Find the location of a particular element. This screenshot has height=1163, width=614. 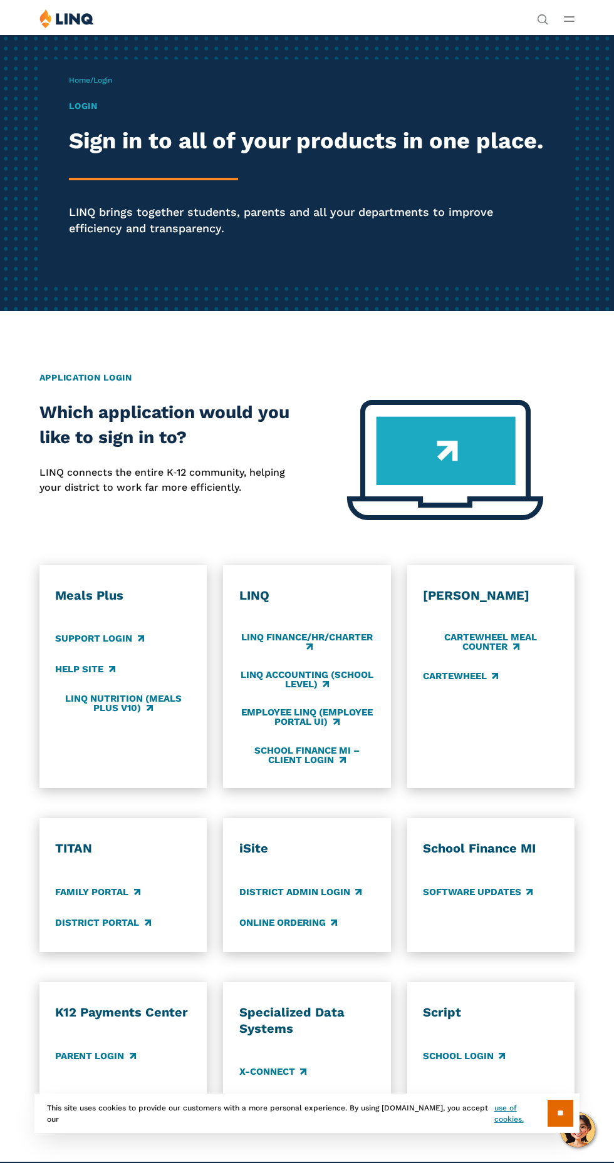

a: LINQ Finance/HR/Charter is located at coordinates (307, 642).